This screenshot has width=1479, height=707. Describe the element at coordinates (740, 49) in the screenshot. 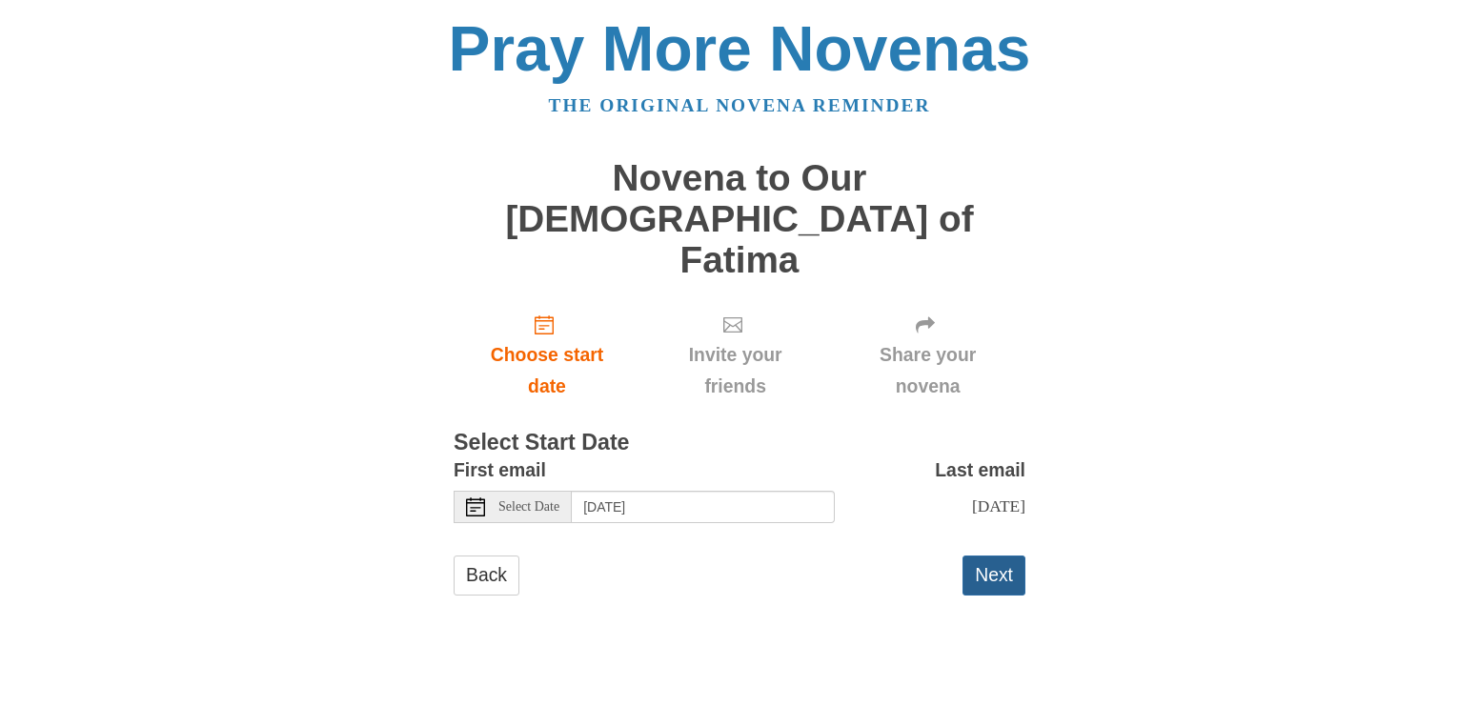

I see `a: Pray More Novenas` at that location.